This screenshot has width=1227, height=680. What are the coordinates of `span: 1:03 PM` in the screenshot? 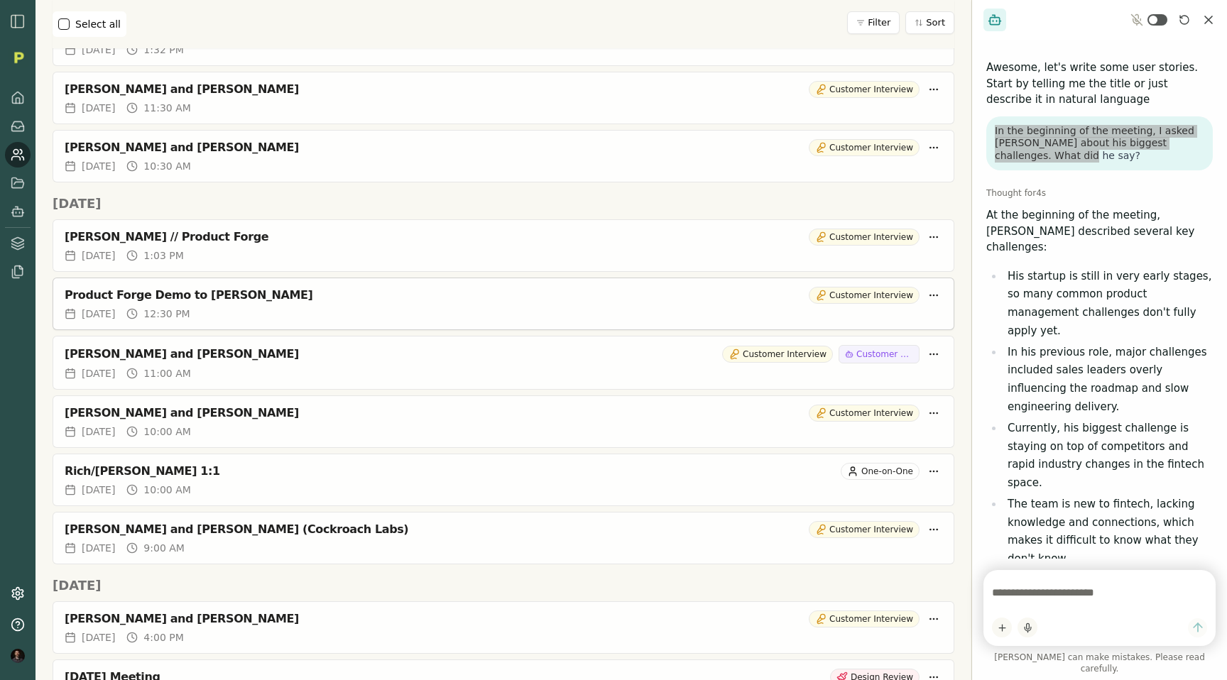 It's located at (163, 256).